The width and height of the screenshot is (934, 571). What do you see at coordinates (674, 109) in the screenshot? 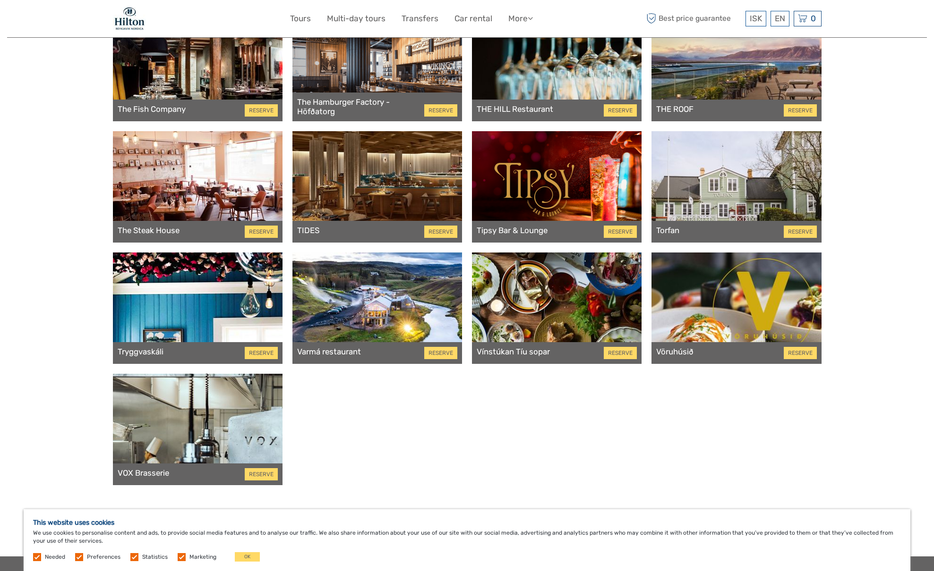
I see `a: THE ROOF` at bounding box center [674, 109].